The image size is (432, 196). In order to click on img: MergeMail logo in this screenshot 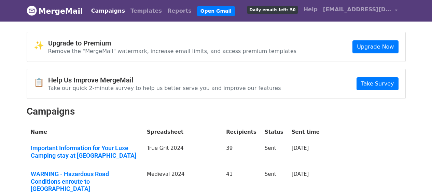, I will do `click(32, 11)`.